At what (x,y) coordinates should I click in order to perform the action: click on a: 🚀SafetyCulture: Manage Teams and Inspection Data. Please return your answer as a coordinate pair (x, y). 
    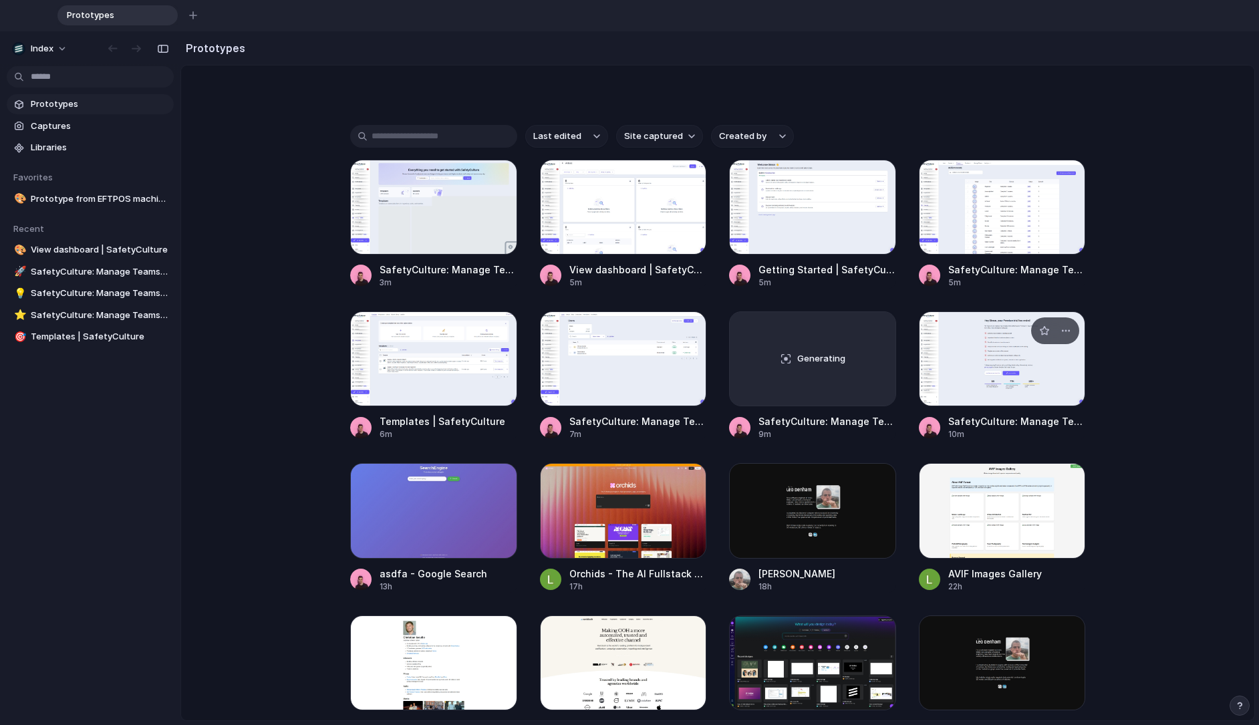
    Looking at the image, I should click on (90, 272).